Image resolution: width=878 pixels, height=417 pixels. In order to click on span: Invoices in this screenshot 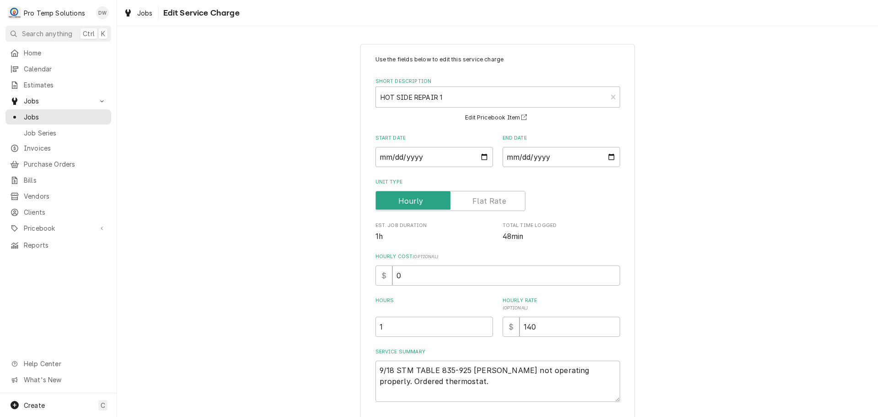, I will do `click(65, 148)`.